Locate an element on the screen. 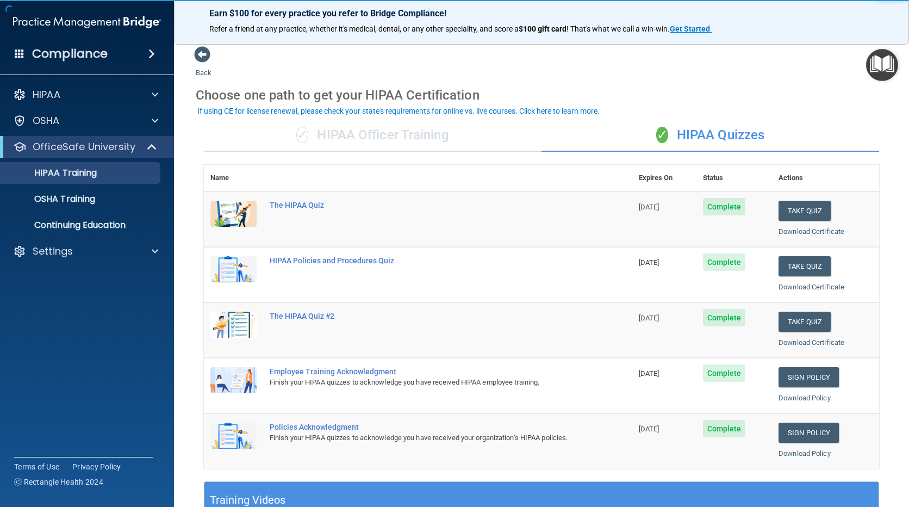 This screenshot has width=909, height=507. p: OSHA Training is located at coordinates (51, 199).